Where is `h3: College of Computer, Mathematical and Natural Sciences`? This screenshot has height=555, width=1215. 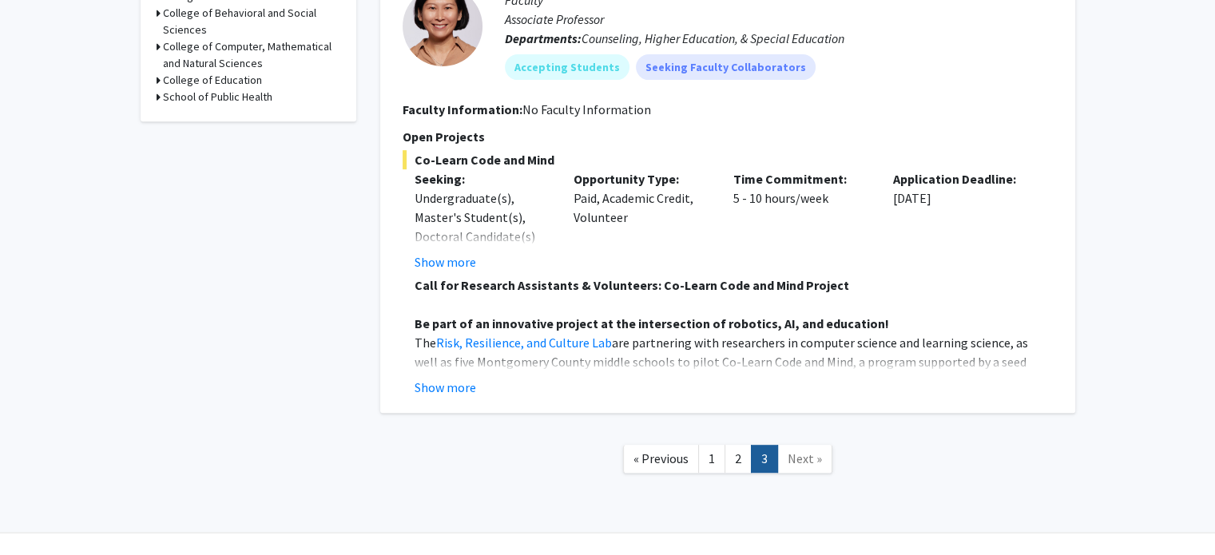
h3: College of Computer, Mathematical and Natural Sciences is located at coordinates (252, 55).